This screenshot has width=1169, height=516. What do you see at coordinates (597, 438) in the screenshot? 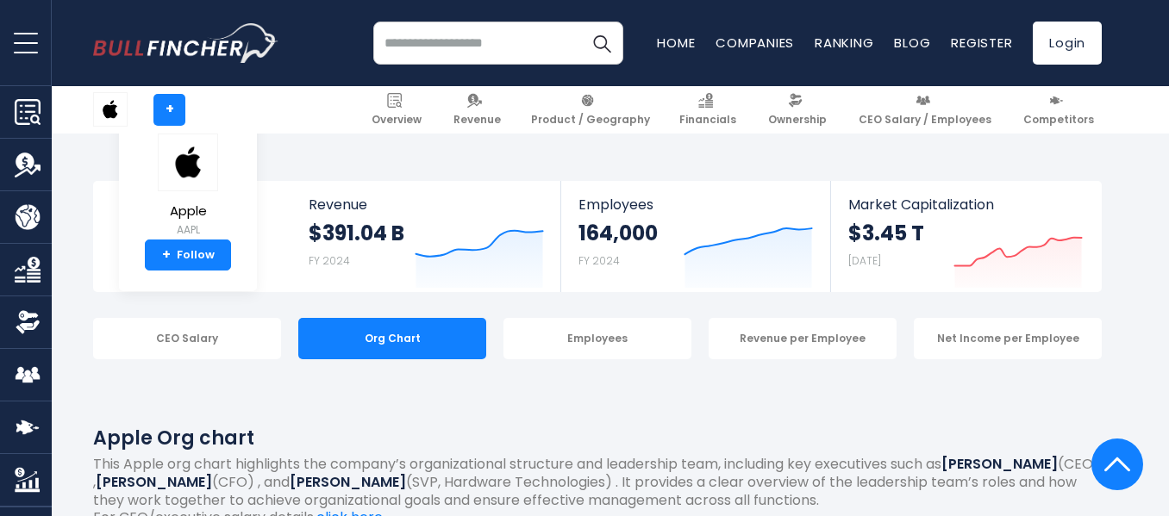
I see `h1: Apple Org chart` at bounding box center [597, 438].